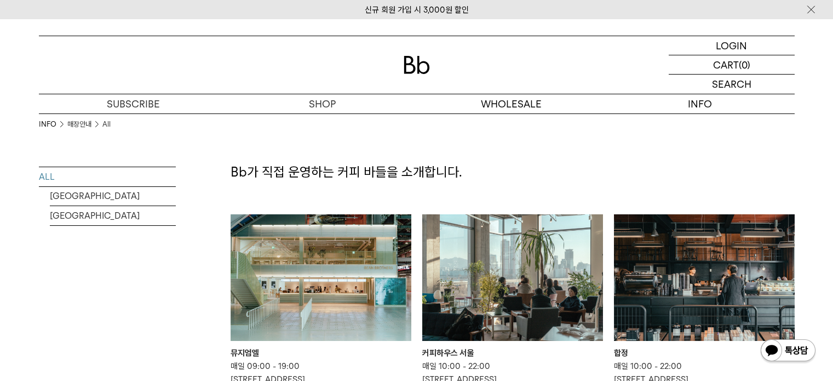  Describe the element at coordinates (731, 65) in the screenshot. I see `a: CART (0)` at that location.